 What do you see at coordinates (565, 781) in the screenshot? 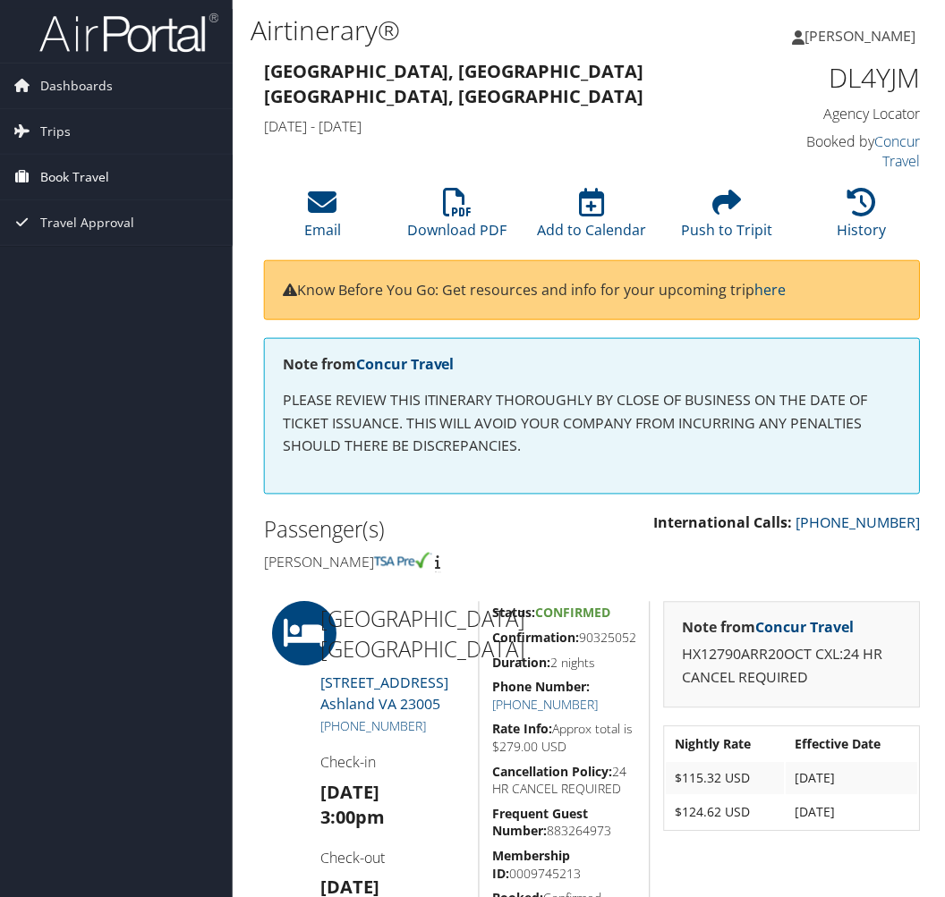
I see `h5: 24 HR CANCEL REQUIRED` at bounding box center [565, 781].